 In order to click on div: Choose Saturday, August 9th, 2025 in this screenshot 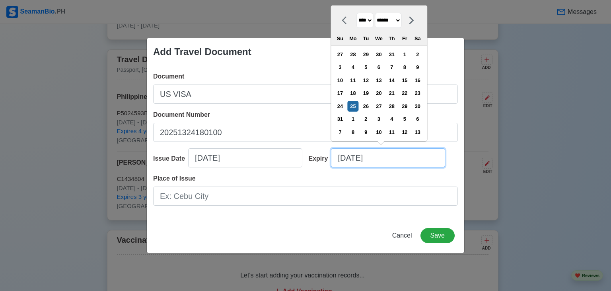, I will do `click(418, 67)`.